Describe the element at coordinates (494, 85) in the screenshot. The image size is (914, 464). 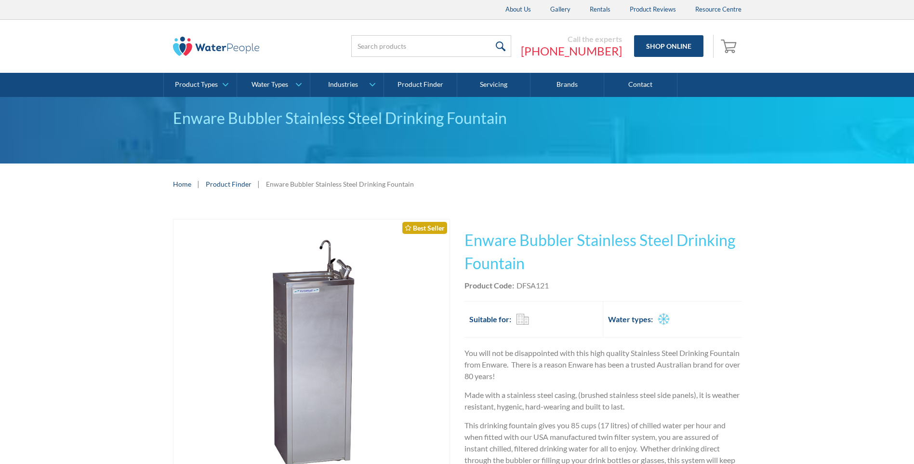
I see `a: Servicing` at that location.